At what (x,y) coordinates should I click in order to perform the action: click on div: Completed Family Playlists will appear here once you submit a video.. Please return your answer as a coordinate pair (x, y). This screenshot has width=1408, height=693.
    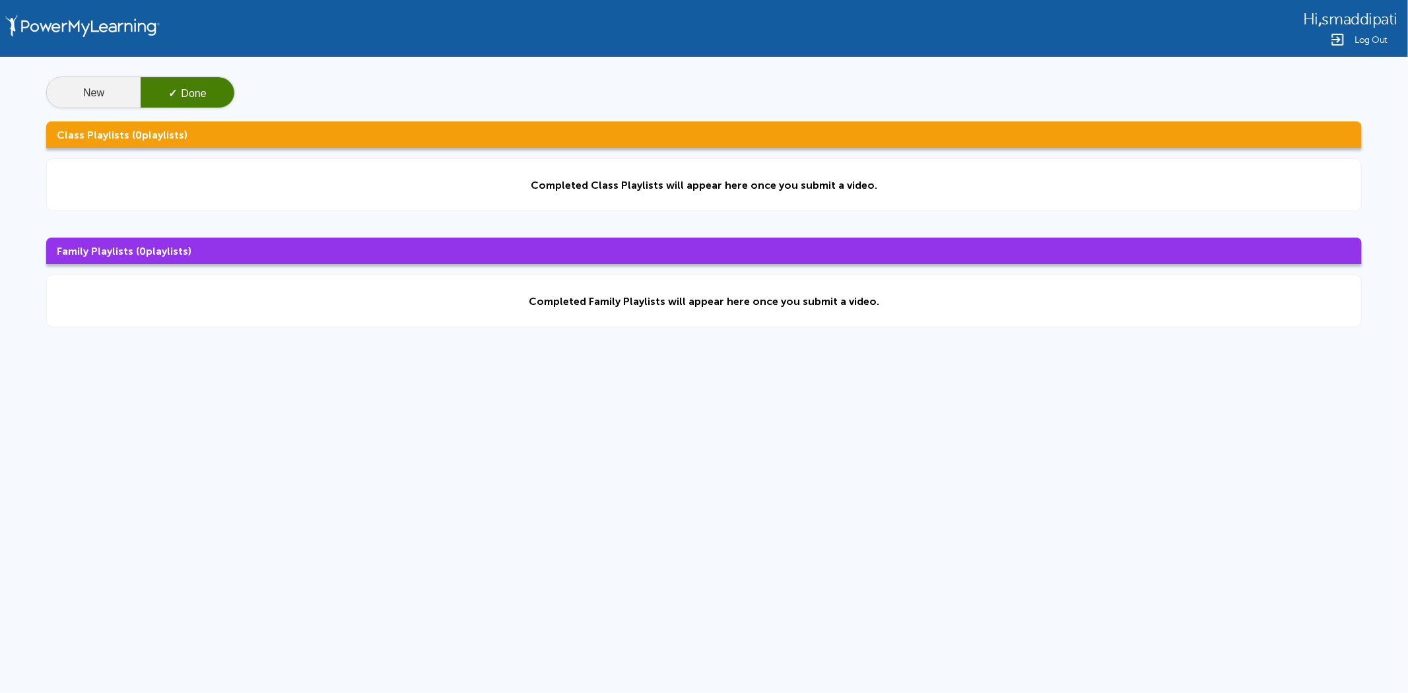
    Looking at the image, I should click on (704, 301).